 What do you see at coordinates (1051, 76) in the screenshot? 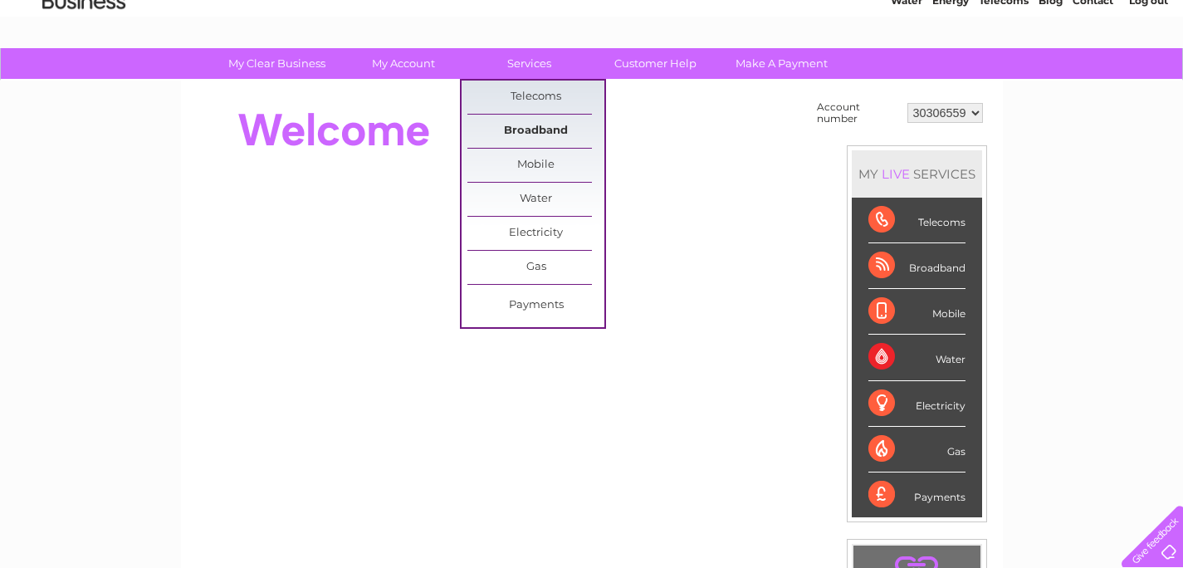
I see `a: Blog` at bounding box center [1051, 76].